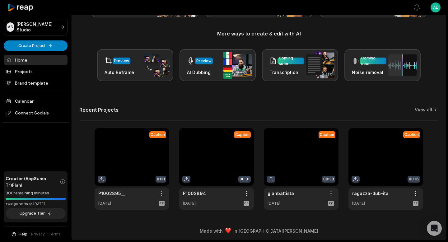 Image resolution: width=448 pixels, height=242 pixels. What do you see at coordinates (54, 234) in the screenshot?
I see `a: Terms` at bounding box center [54, 234].